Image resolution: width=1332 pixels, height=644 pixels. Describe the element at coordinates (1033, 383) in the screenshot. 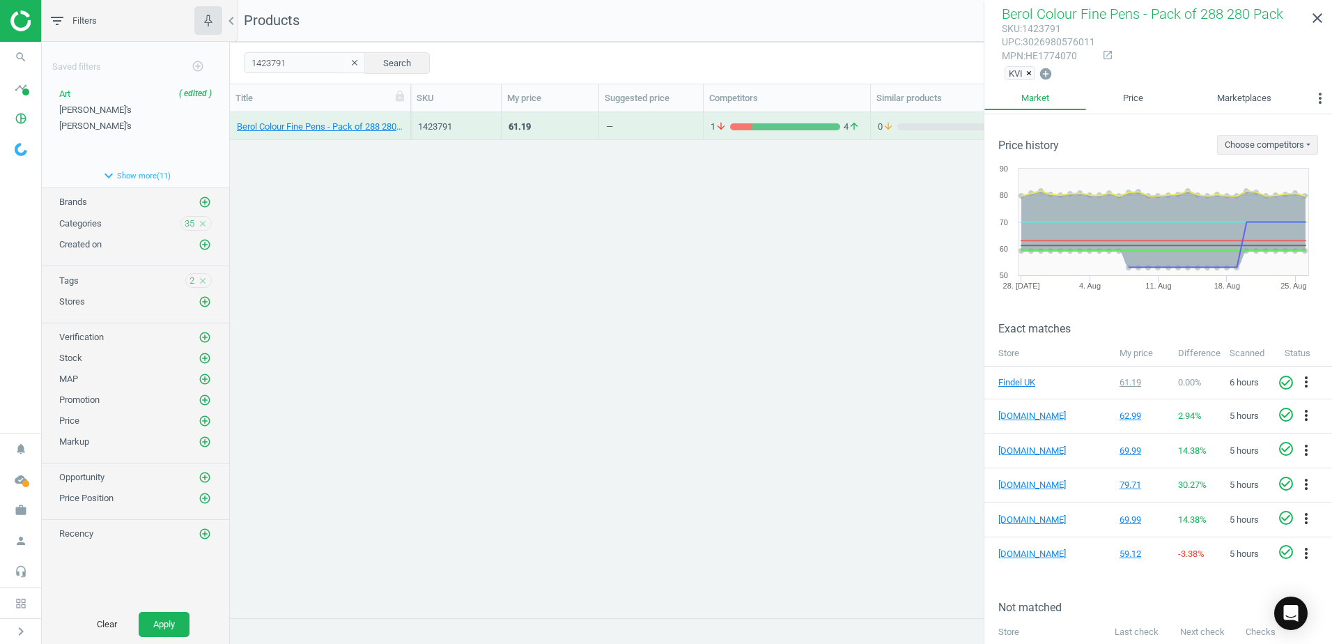

I see `a: Findel UK` at that location.